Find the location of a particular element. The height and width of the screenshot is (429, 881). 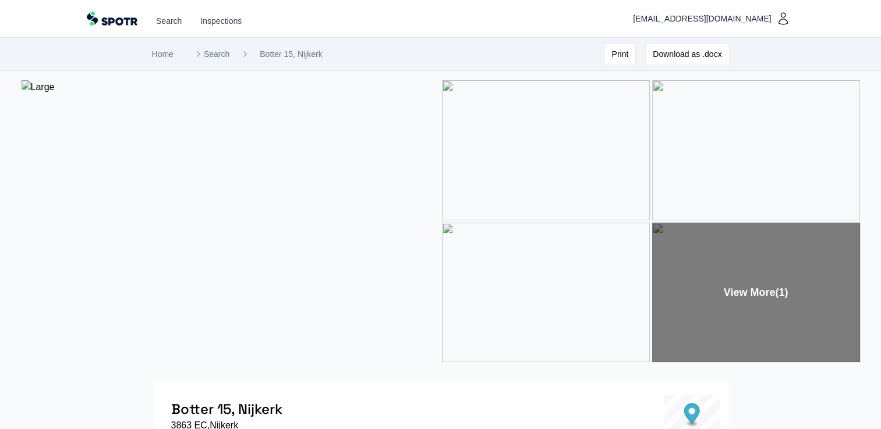

img: ae4ea518ac73d476e36ba949b2630641.webp is located at coordinates (545, 293).